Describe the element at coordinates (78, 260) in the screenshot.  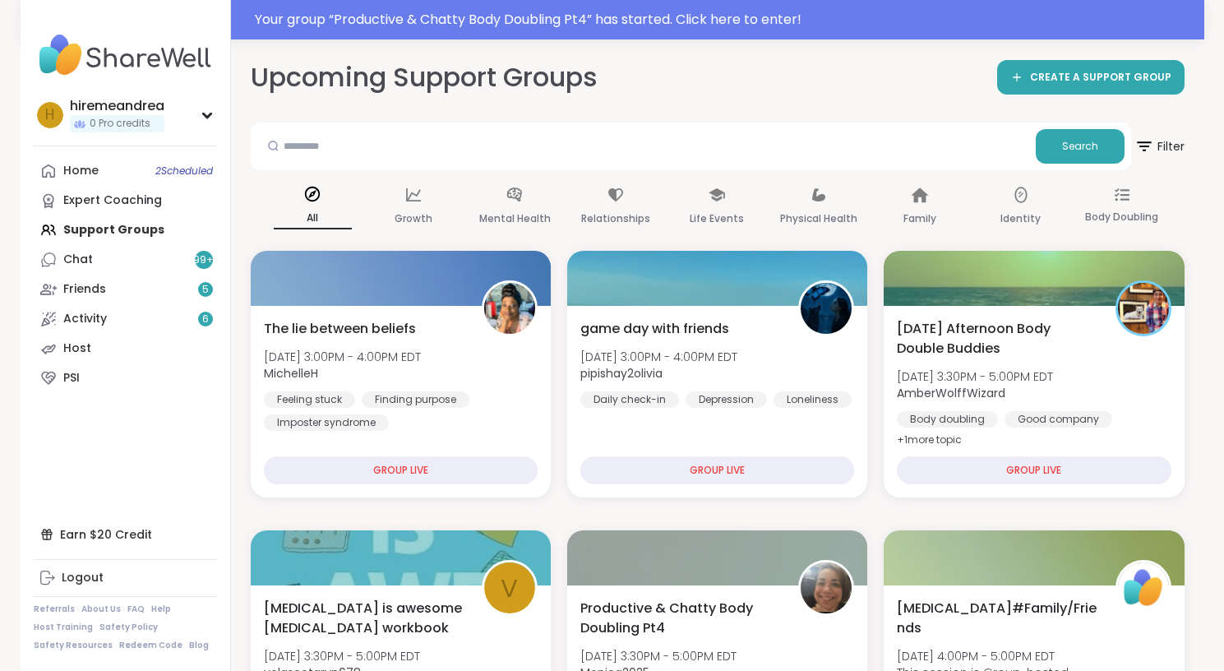
I see `div: Chat` at that location.